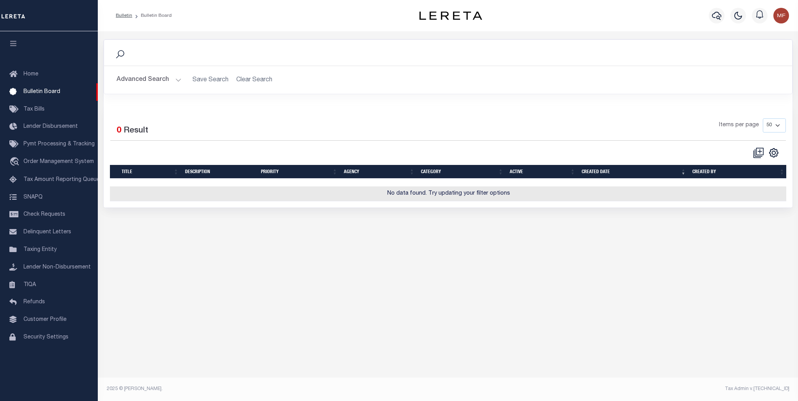 This screenshot has width=798, height=401. I want to click on a: Bulletin, so click(124, 16).